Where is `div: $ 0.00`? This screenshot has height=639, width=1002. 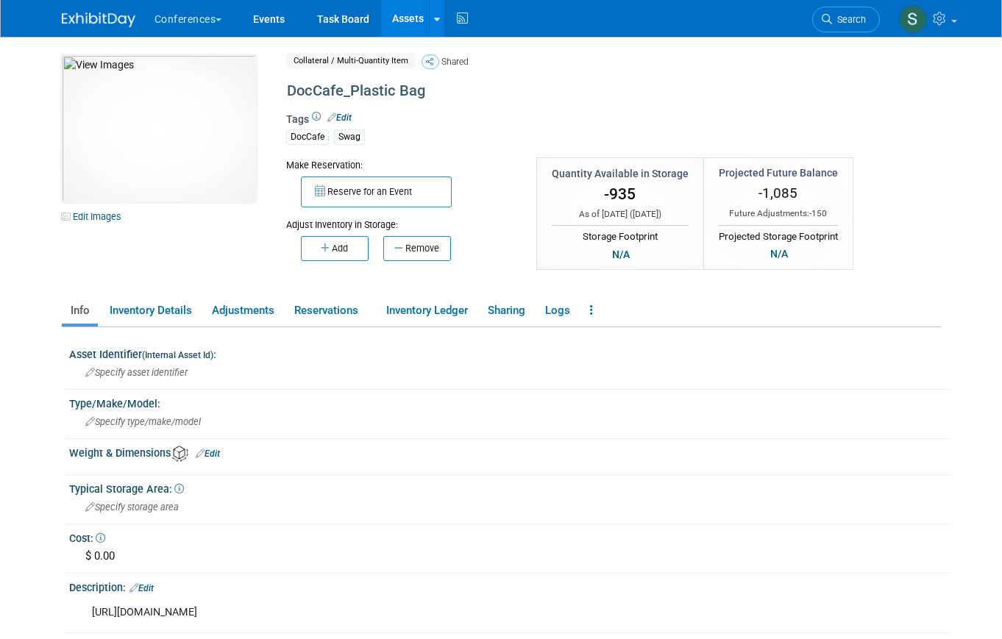 div: $ 0.00 is located at coordinates (511, 556).